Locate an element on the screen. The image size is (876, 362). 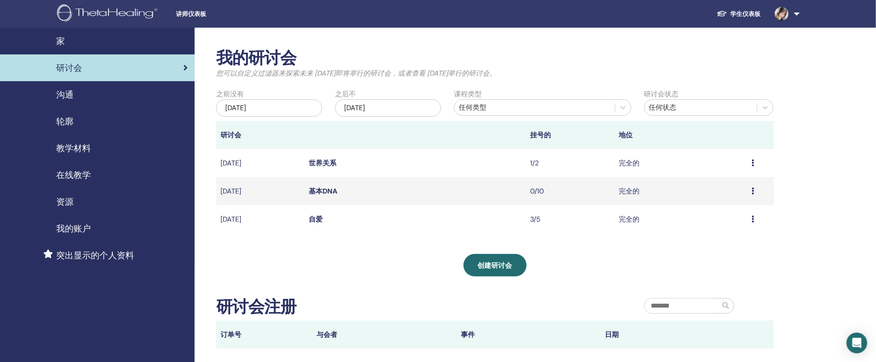
font: 家 is located at coordinates (61, 41).